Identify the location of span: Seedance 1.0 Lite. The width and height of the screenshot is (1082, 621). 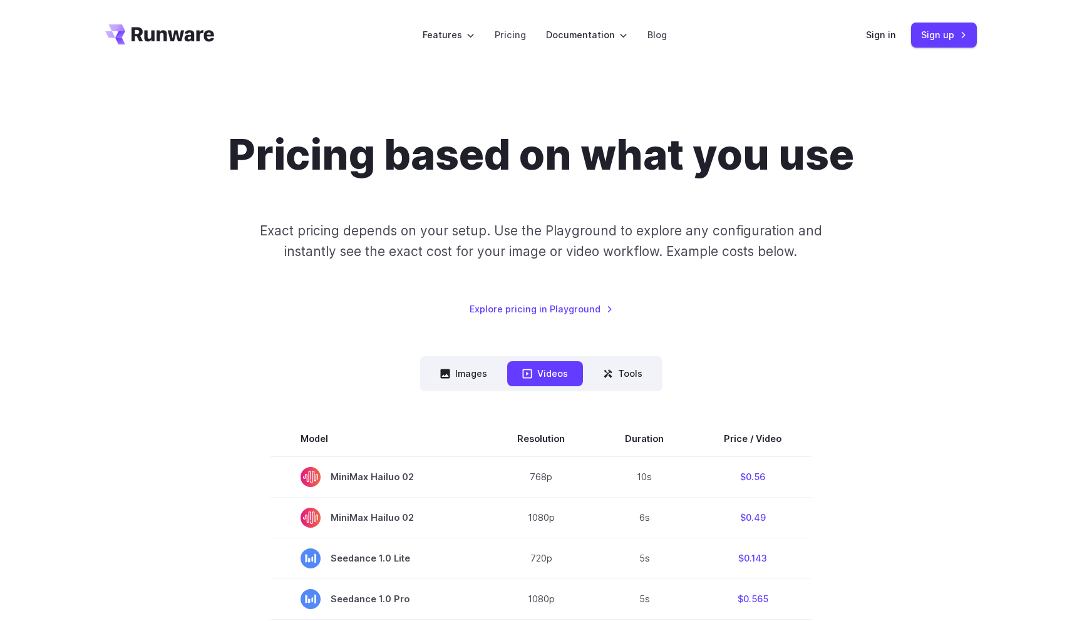
(379, 559).